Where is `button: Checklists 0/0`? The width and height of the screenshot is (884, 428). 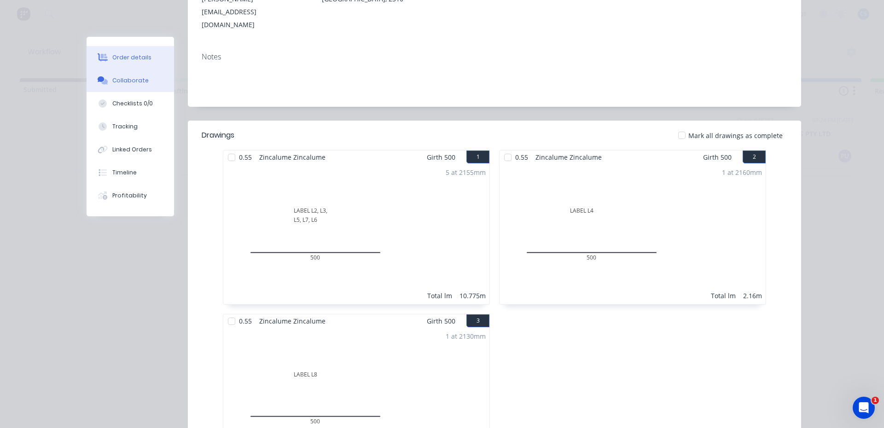
button: Checklists 0/0 is located at coordinates (130, 104).